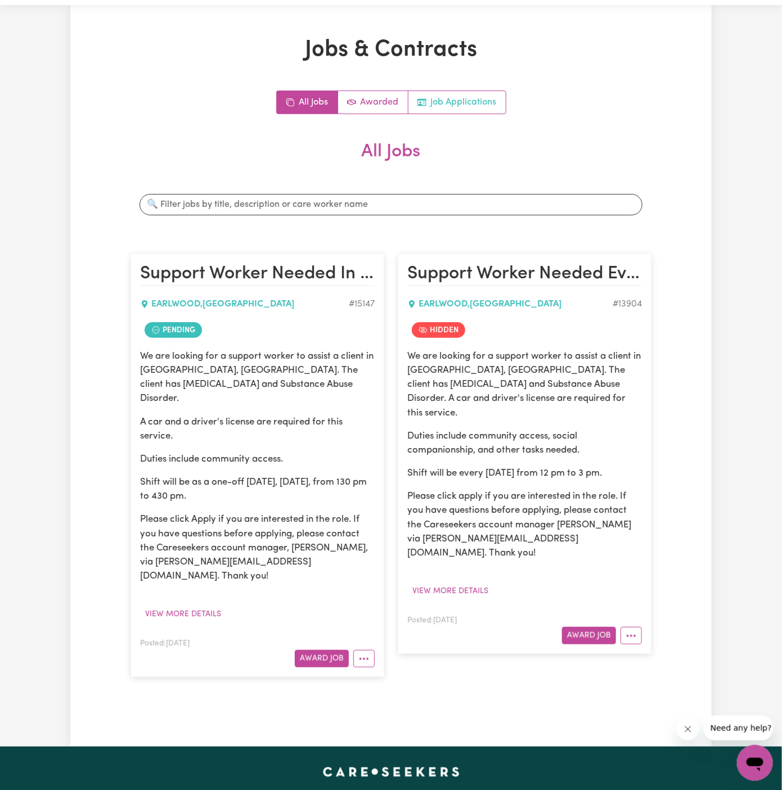 This screenshot has height=790, width=782. I want to click on a: Active jobs, so click(373, 102).